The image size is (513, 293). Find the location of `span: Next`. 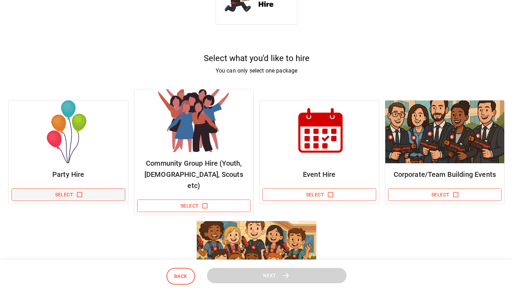

span: Next is located at coordinates (270, 276).